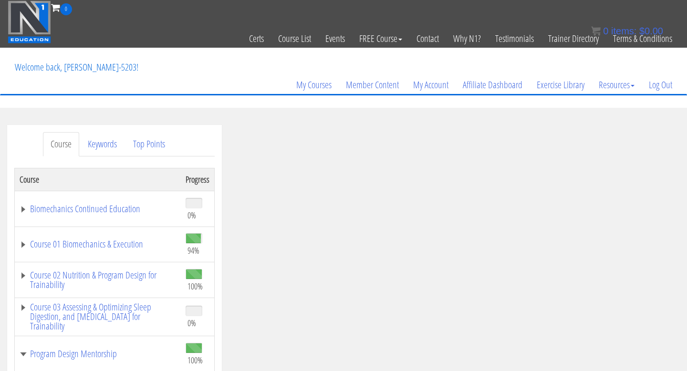 This screenshot has width=687, height=371. What do you see at coordinates (431, 85) in the screenshot?
I see `a: My Account` at bounding box center [431, 85].